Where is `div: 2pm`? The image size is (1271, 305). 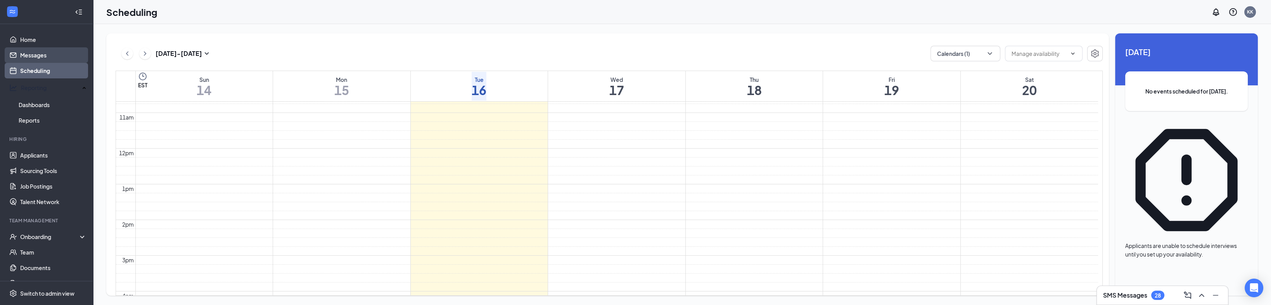
div: 2pm is located at coordinates (128, 224).